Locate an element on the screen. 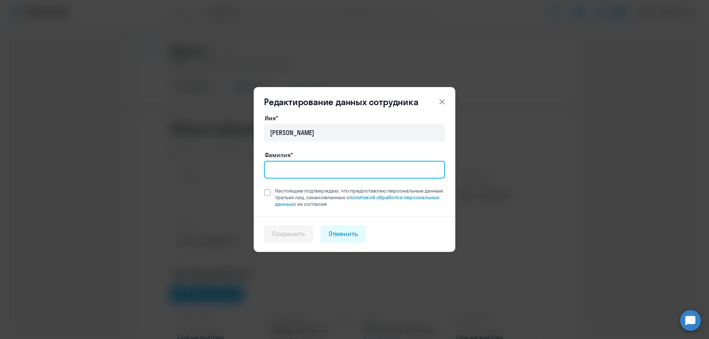 This screenshot has width=709, height=339. button: Отменить is located at coordinates (343, 235).